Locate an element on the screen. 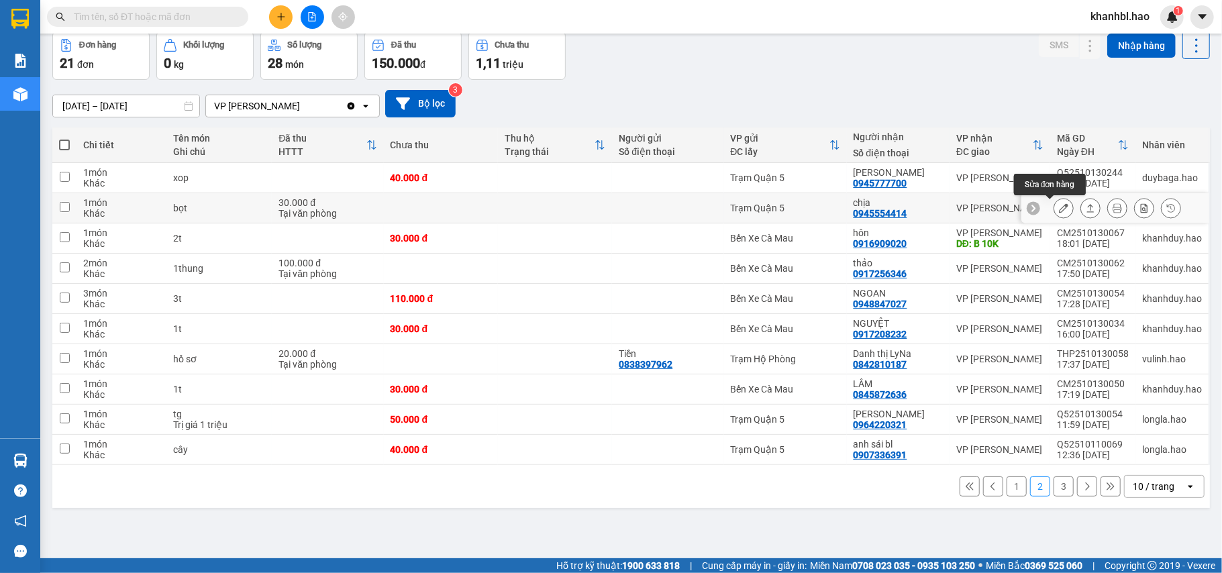 The image size is (1222, 573). div: Người gửi is located at coordinates (667, 138).